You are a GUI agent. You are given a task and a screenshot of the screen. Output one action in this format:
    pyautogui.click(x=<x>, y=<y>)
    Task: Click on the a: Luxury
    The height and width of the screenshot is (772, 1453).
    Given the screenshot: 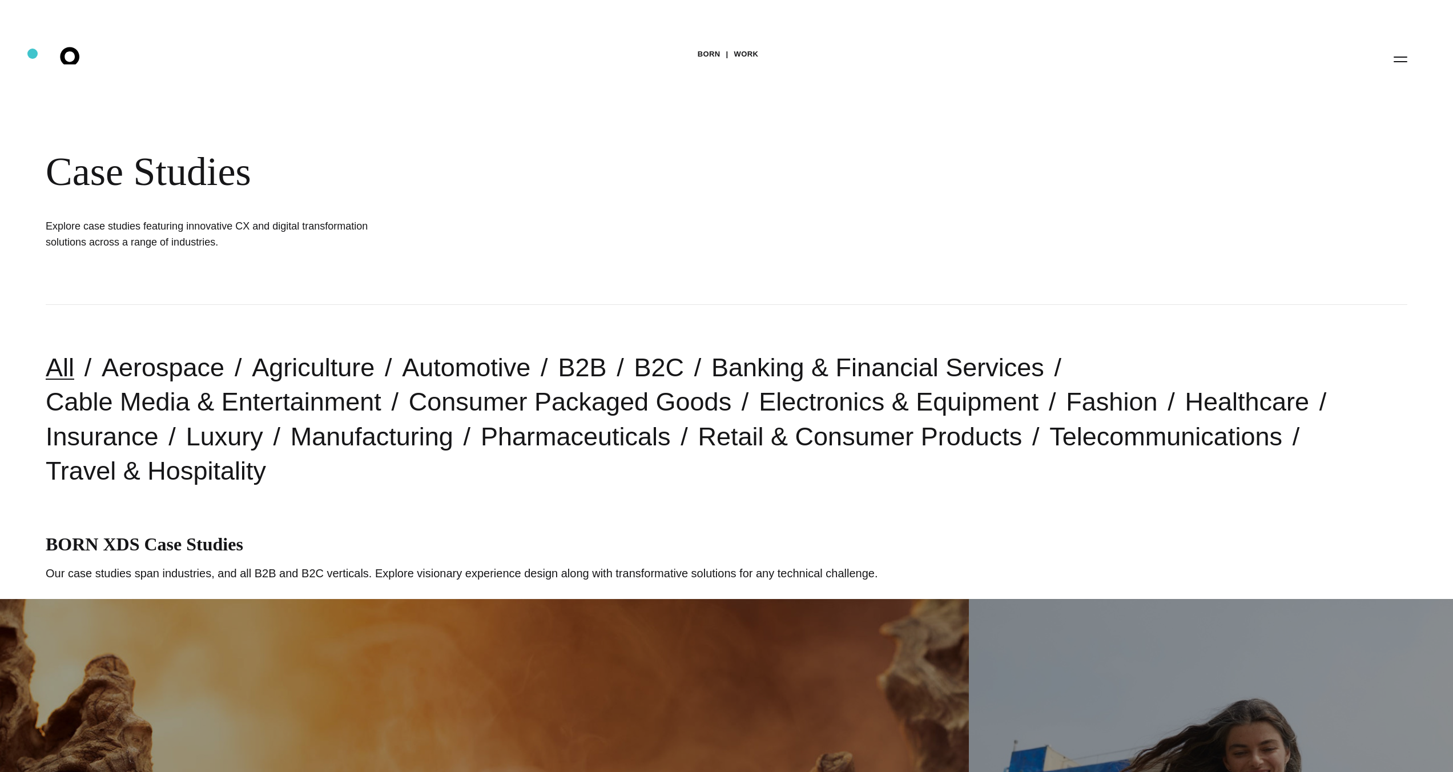 What is the action you would take?
    pyautogui.click(x=224, y=436)
    